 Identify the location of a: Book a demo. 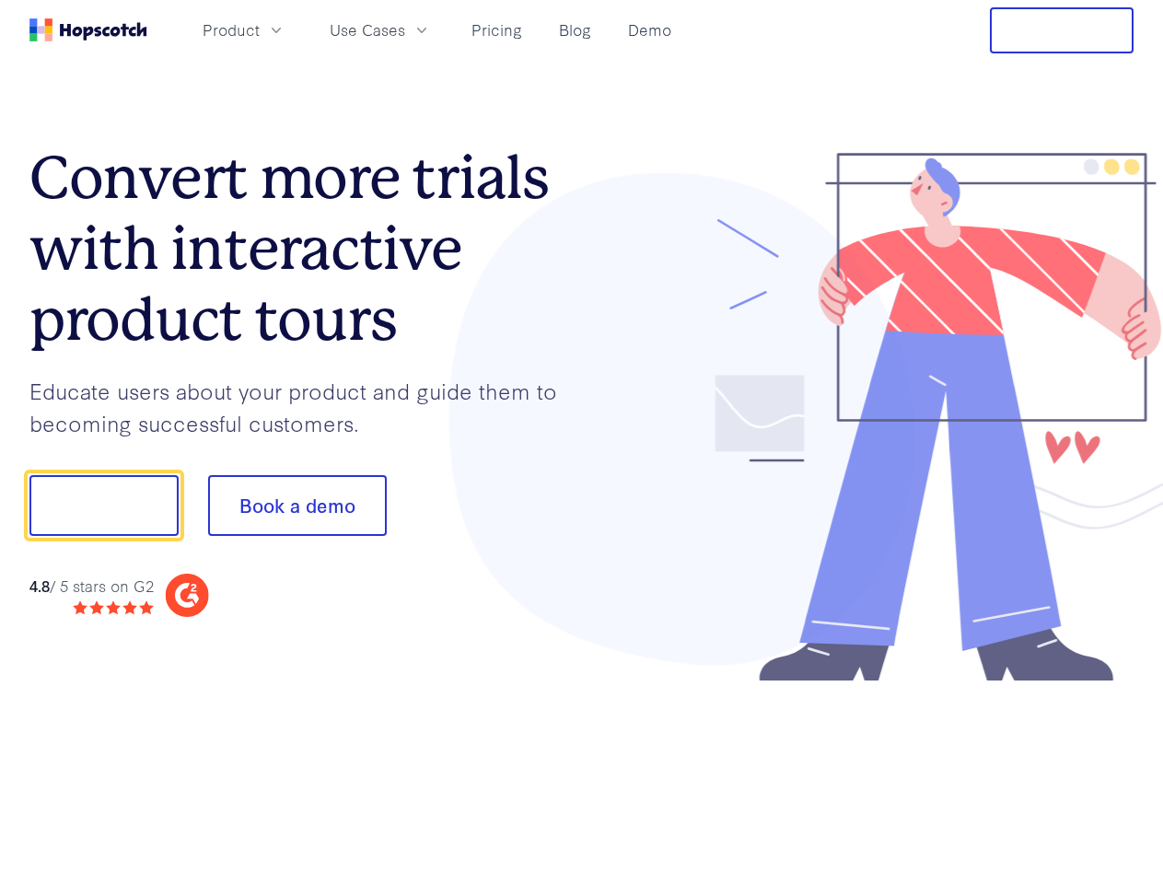
(297, 505).